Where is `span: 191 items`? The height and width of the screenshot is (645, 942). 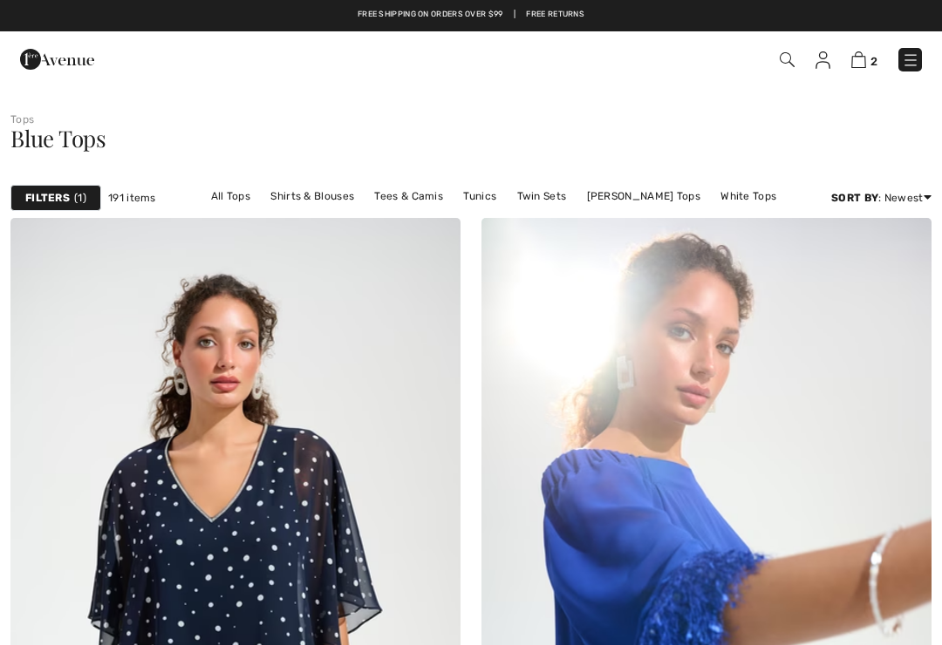 span: 191 items is located at coordinates (132, 198).